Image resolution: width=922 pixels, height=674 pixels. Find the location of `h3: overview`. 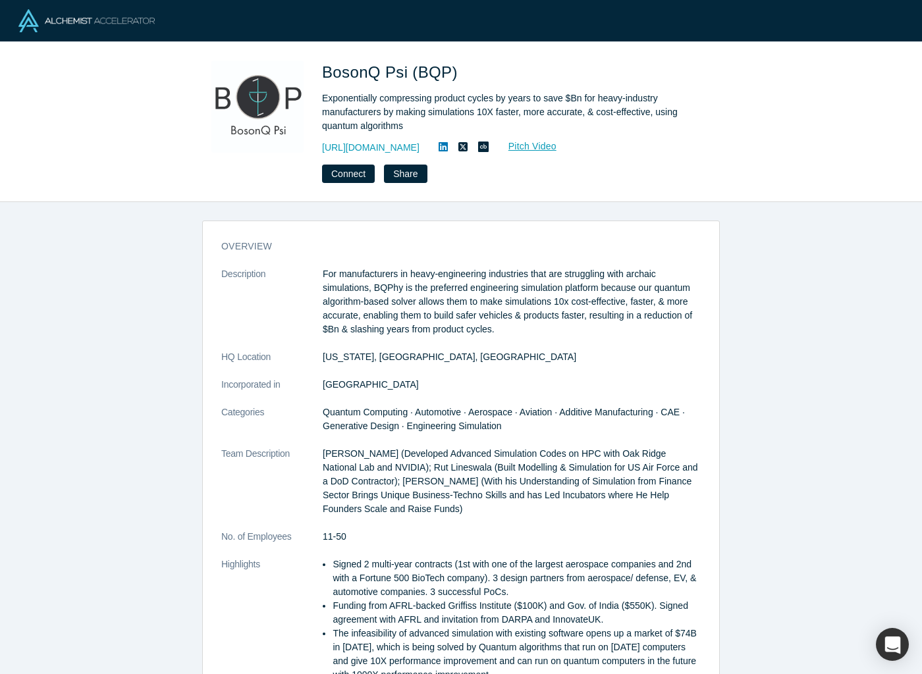

h3: overview is located at coordinates (452, 246).